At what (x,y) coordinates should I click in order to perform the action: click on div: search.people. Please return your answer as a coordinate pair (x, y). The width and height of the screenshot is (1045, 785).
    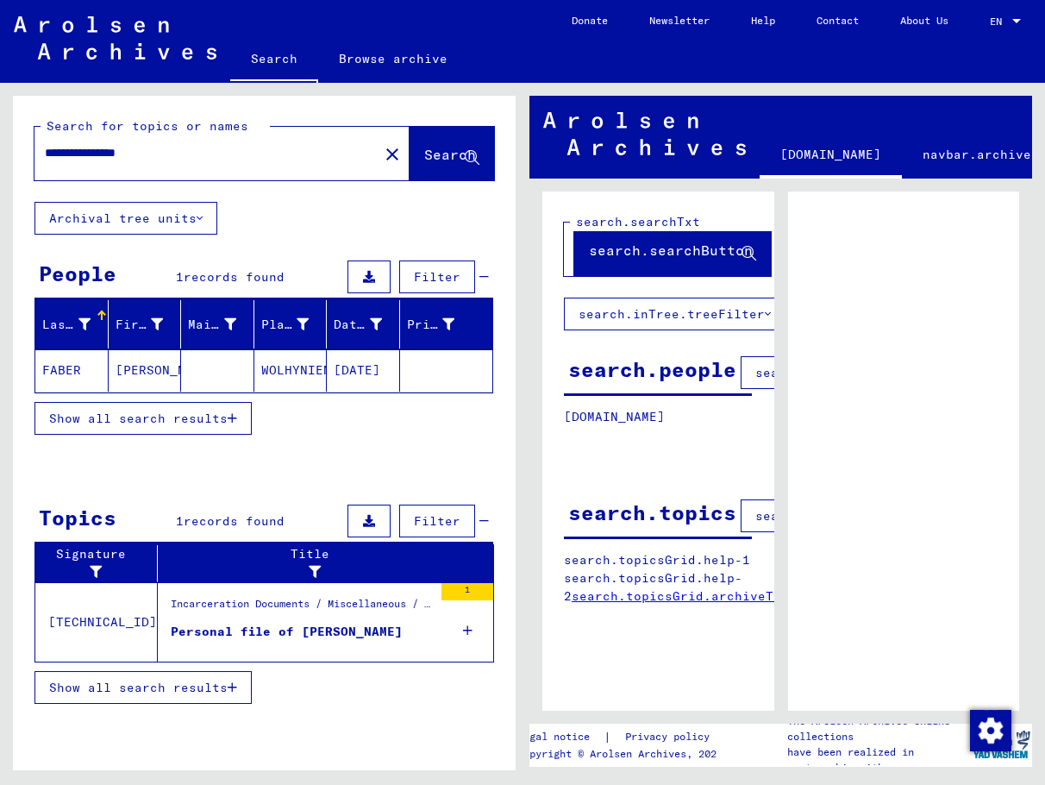
    Looking at the image, I should click on (652, 369).